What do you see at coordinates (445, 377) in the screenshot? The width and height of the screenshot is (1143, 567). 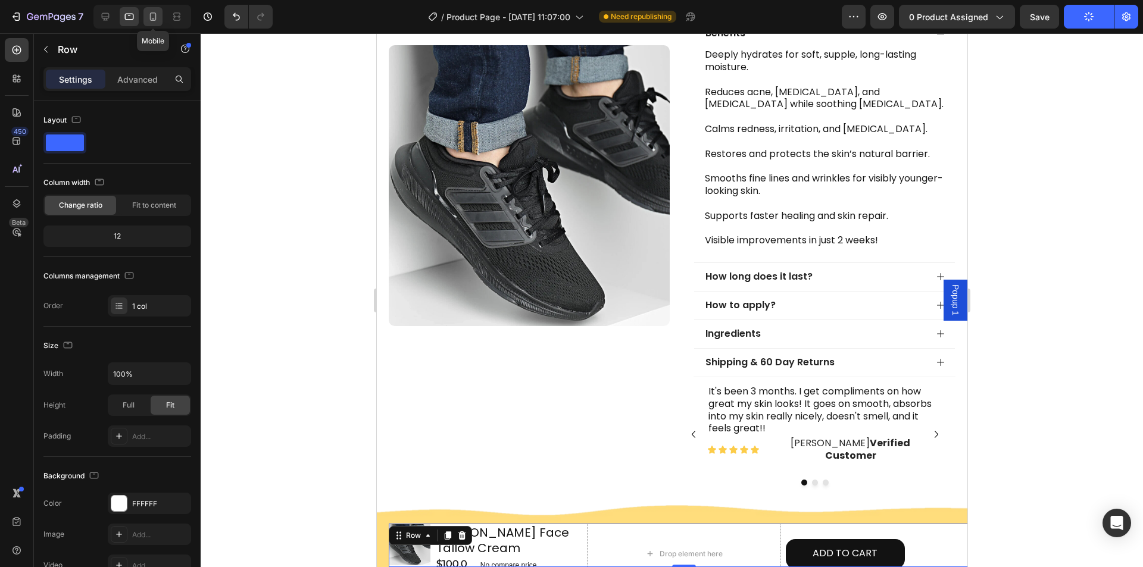 I see `p: It's been 3 months. I get compliments on how great my skin looks! It goes on smooth, absorbs into...` at bounding box center [445, 377].